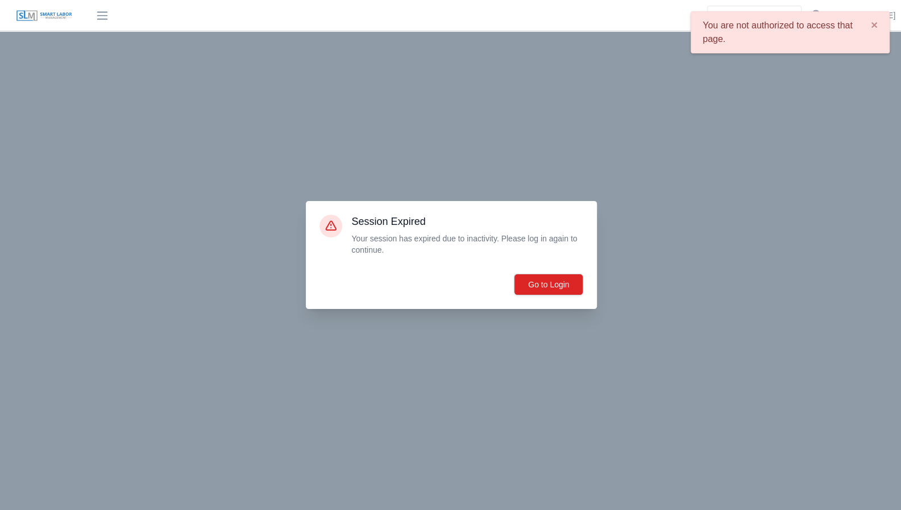 The height and width of the screenshot is (510, 901). What do you see at coordinates (549, 285) in the screenshot?
I see `button: Go to Login` at bounding box center [549, 285].